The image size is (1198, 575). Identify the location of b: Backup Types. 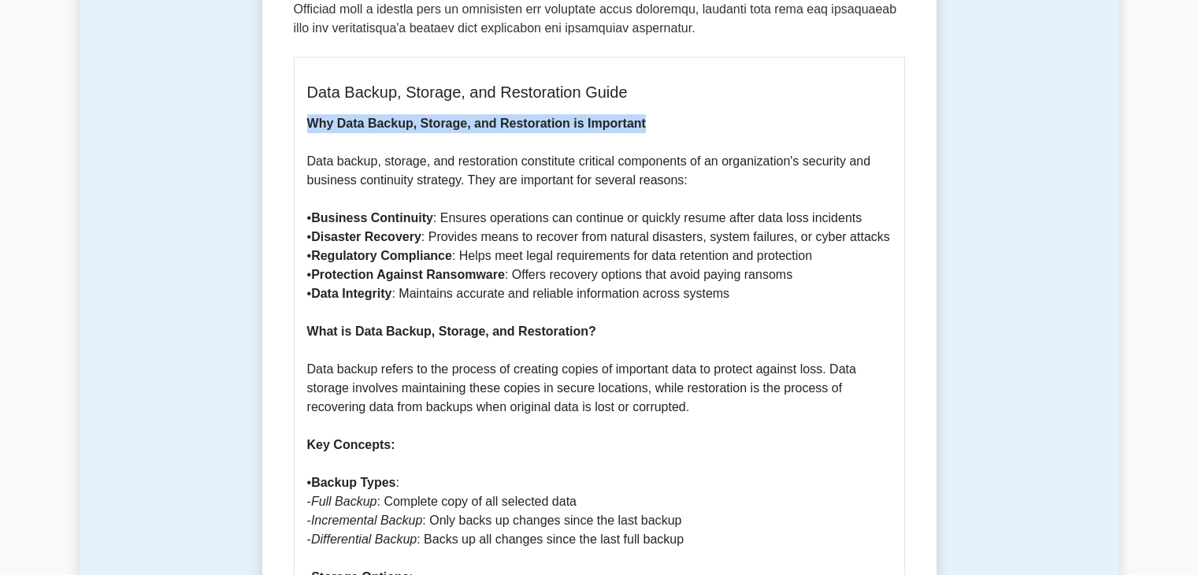
(353, 482).